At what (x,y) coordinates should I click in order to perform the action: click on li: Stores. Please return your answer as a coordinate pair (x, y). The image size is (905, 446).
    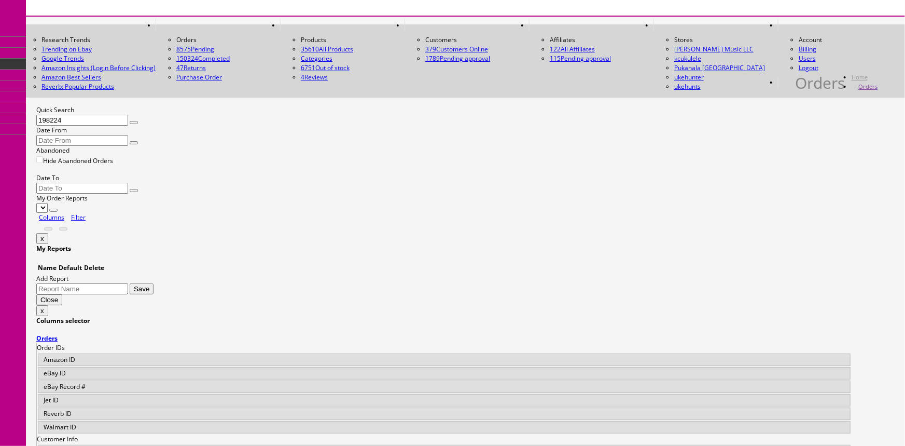
    Looking at the image, I should click on (726, 40).